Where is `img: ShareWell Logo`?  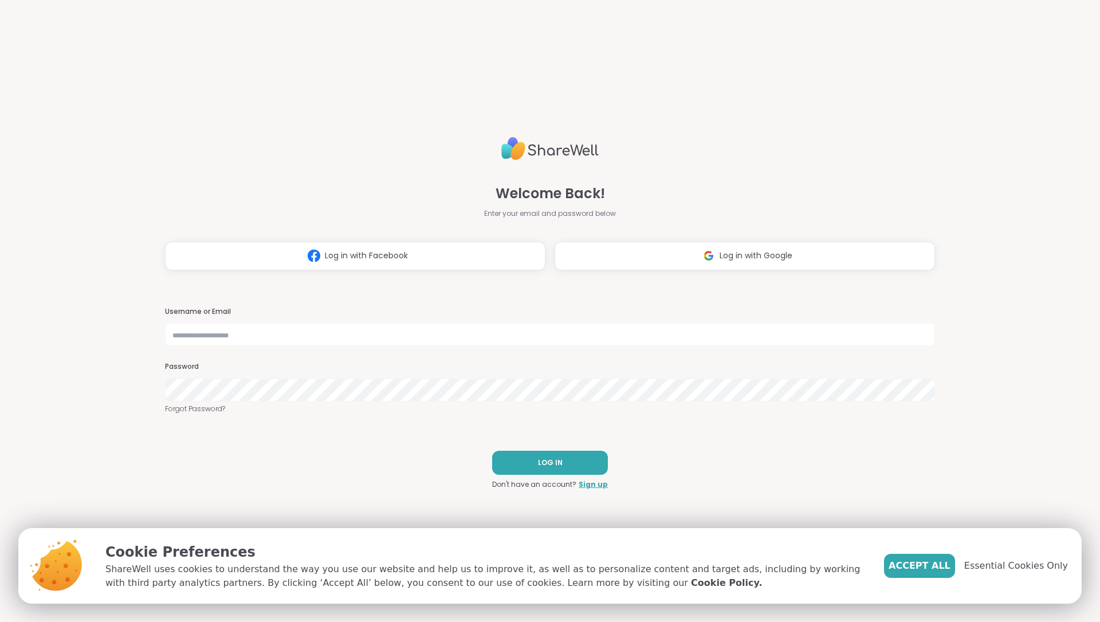 img: ShareWell Logo is located at coordinates (550, 148).